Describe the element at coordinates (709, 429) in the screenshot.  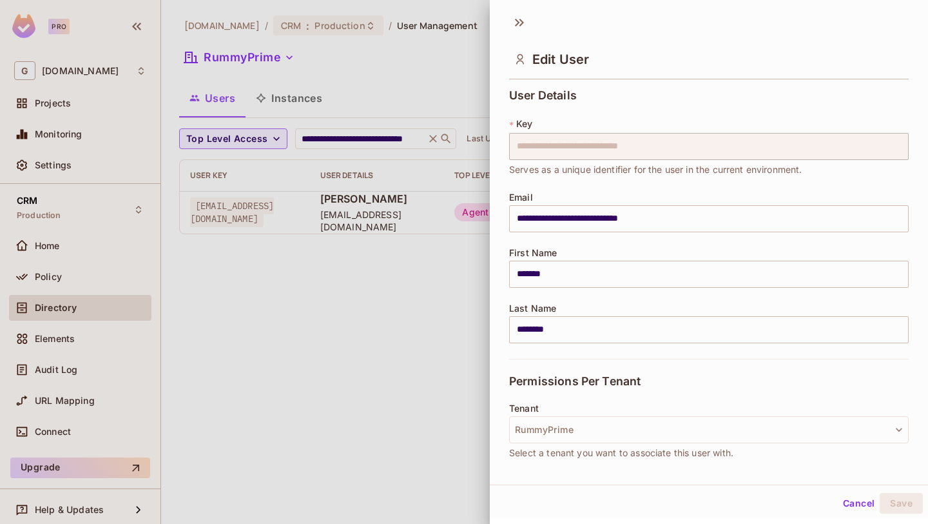
I see `button: RummyPrime` at that location.